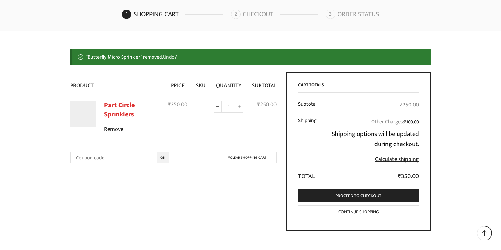 The width and height of the screenshot is (501, 250). I want to click on label: Other Charges:, so click(395, 121).